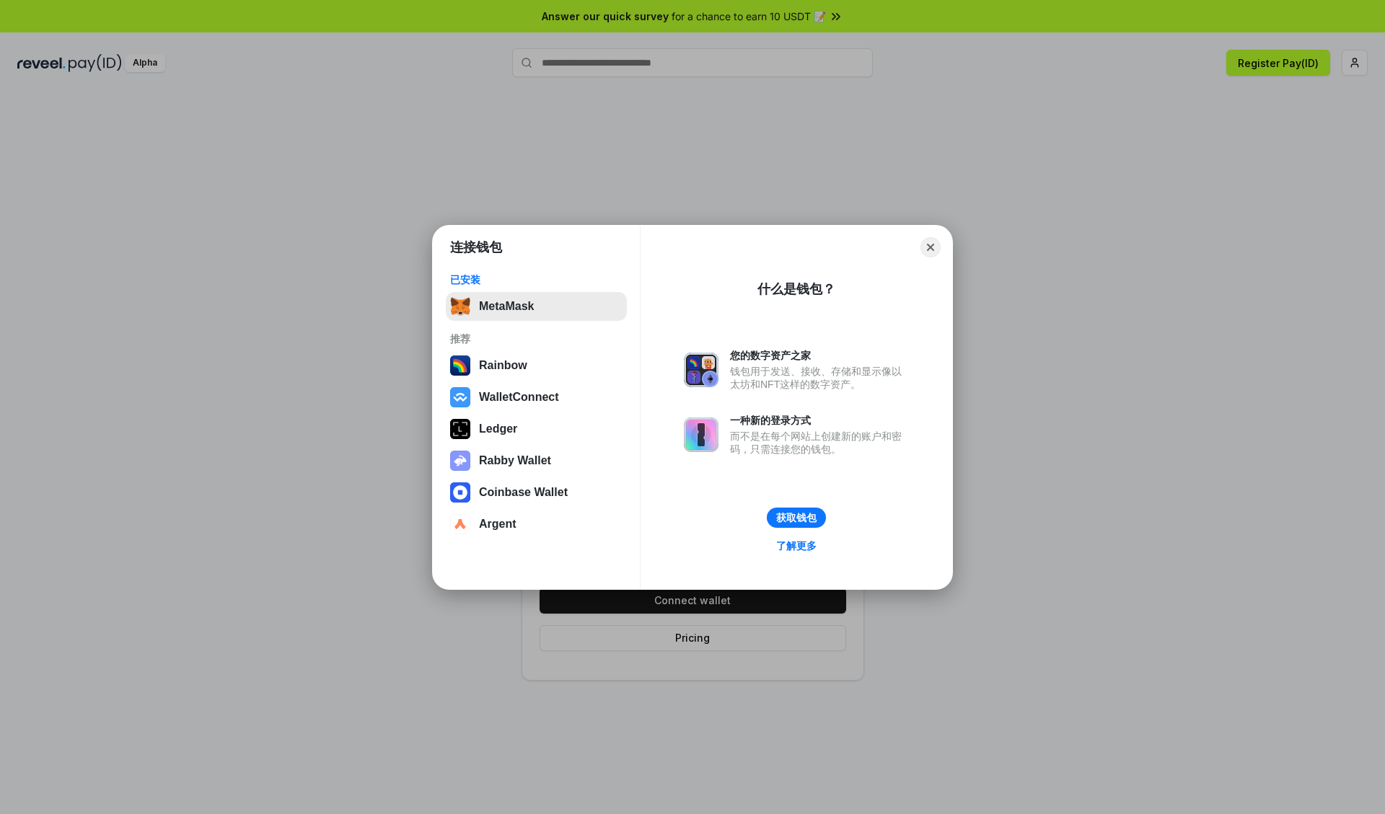 Image resolution: width=1385 pixels, height=814 pixels. Describe the element at coordinates (796, 546) in the screenshot. I see `a: 了解更多` at that location.